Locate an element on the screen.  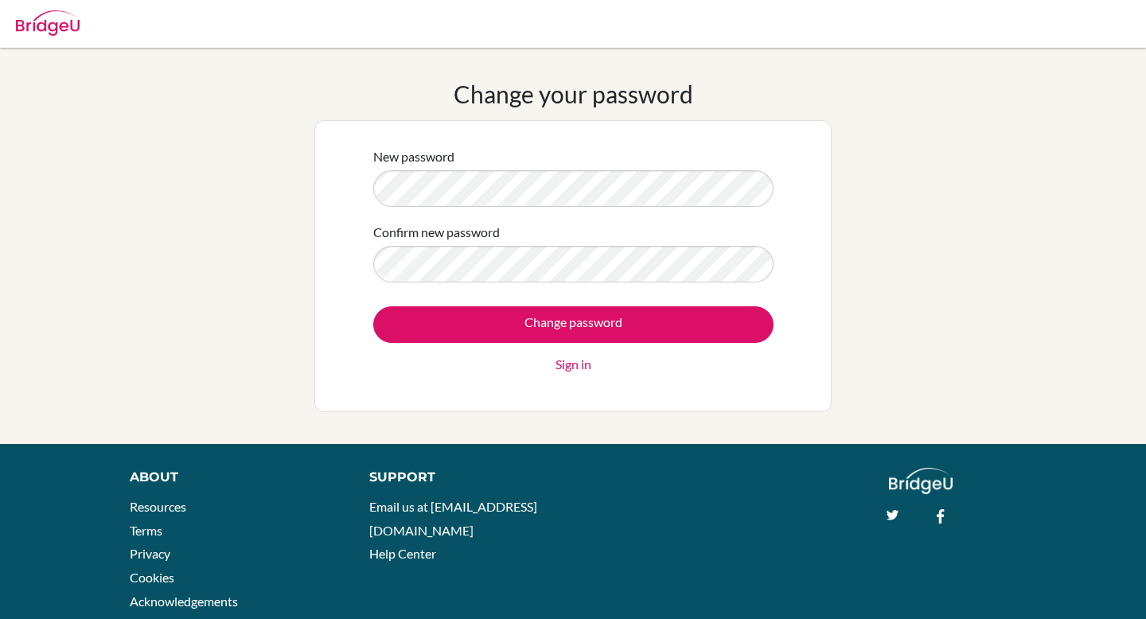
img: Bridge-U is located at coordinates (48, 23).